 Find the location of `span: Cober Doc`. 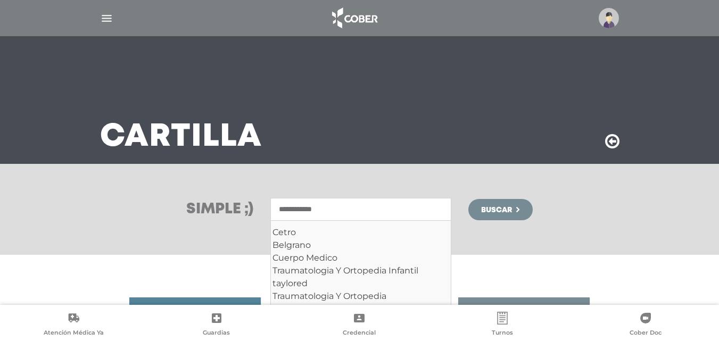

span: Cober Doc is located at coordinates (645, 334).